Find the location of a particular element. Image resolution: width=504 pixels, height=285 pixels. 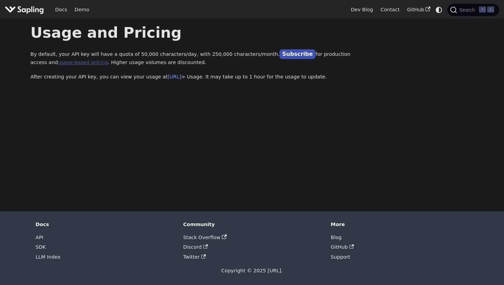

a: Sapling.ai is located at coordinates (25, 10).